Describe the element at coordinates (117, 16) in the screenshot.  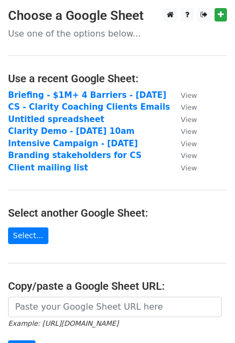
I see `h3: Choose a Google Sheet` at that location.